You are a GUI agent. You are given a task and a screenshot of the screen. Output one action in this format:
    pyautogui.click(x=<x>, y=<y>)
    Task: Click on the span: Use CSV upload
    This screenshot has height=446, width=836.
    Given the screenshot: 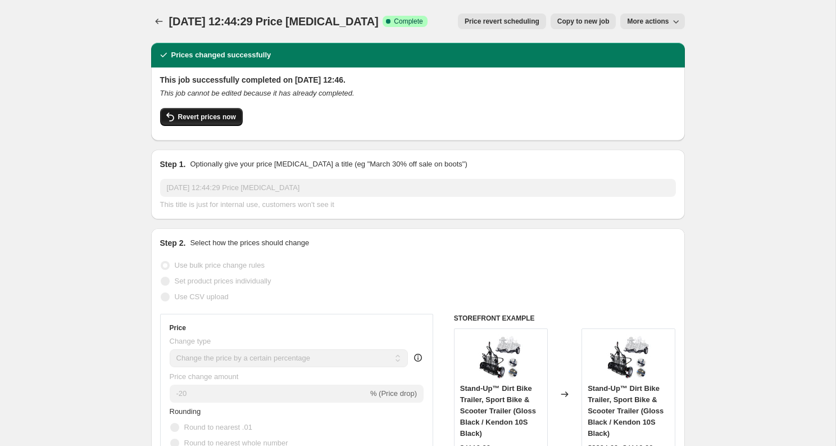 What is the action you would take?
    pyautogui.click(x=202, y=296)
    